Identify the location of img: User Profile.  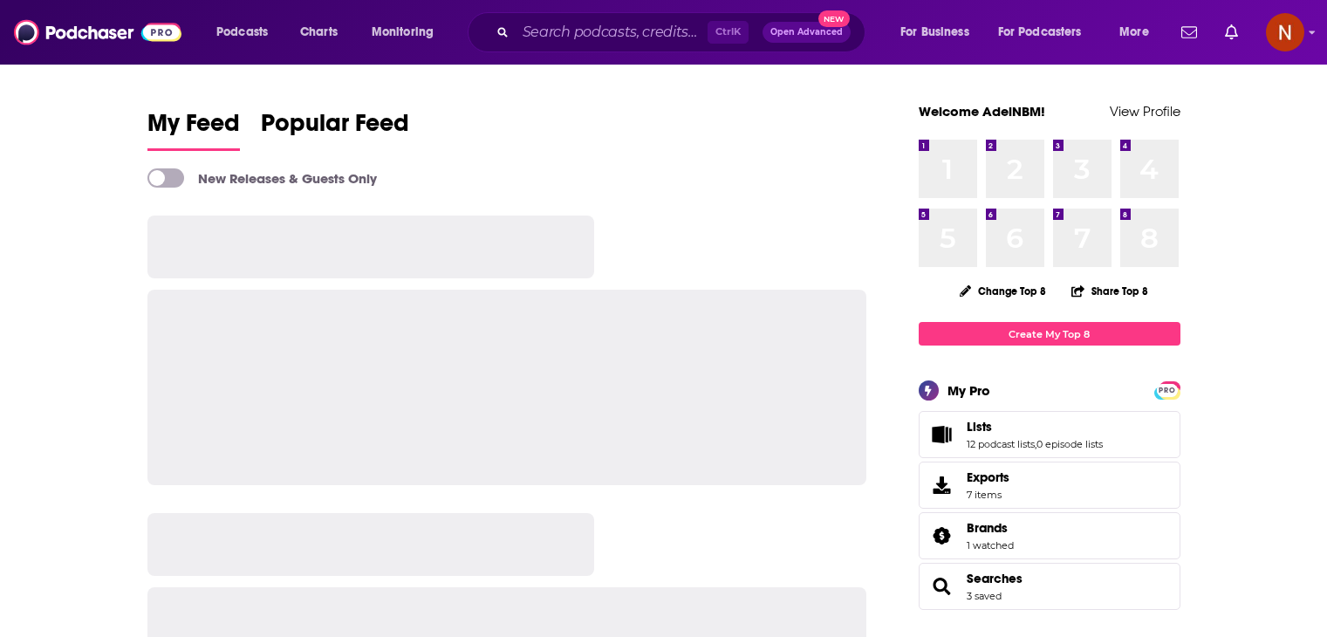
(1285, 32).